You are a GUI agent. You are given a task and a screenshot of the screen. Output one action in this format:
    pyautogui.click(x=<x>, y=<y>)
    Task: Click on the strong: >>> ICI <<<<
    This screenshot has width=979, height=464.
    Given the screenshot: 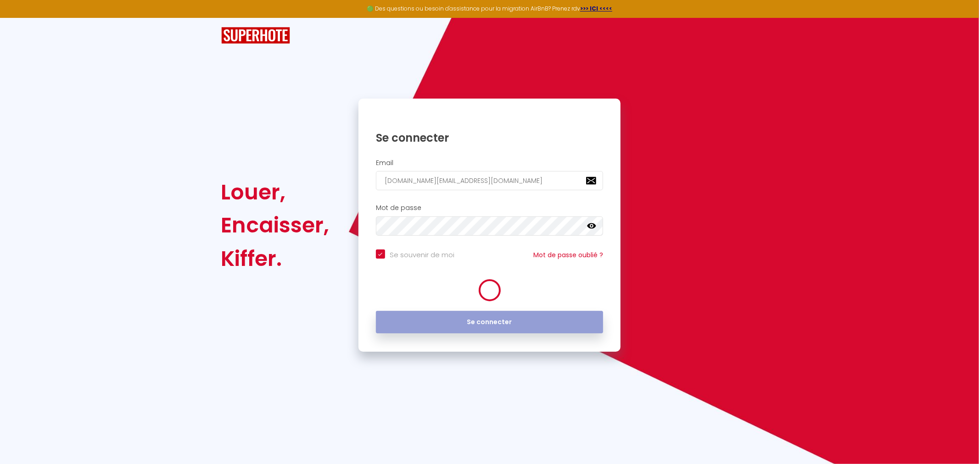 What is the action you would take?
    pyautogui.click(x=596, y=8)
    